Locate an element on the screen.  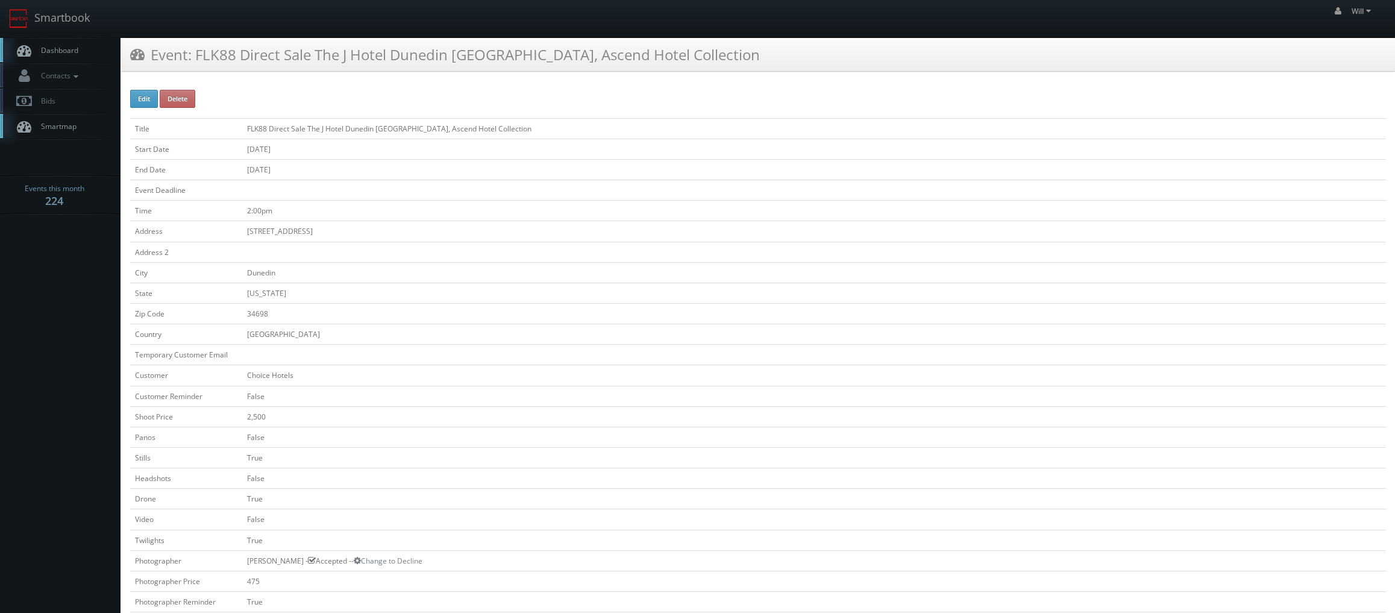
td: Event Deadline is located at coordinates (186, 190).